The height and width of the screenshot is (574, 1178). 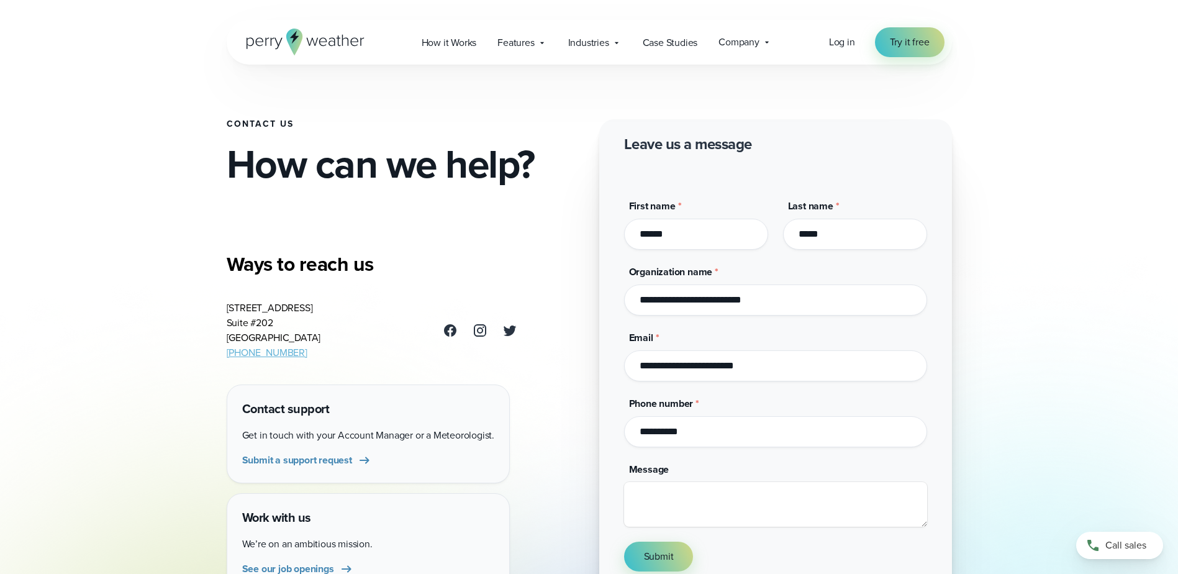 I want to click on a: How it Works, so click(x=449, y=42).